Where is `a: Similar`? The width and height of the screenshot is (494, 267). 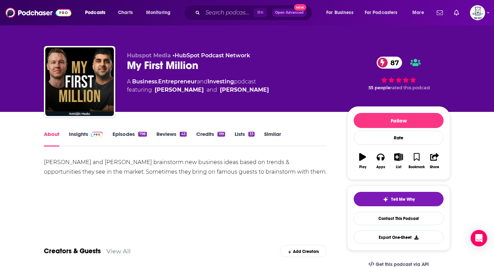
a: Similar is located at coordinates (273, 139).